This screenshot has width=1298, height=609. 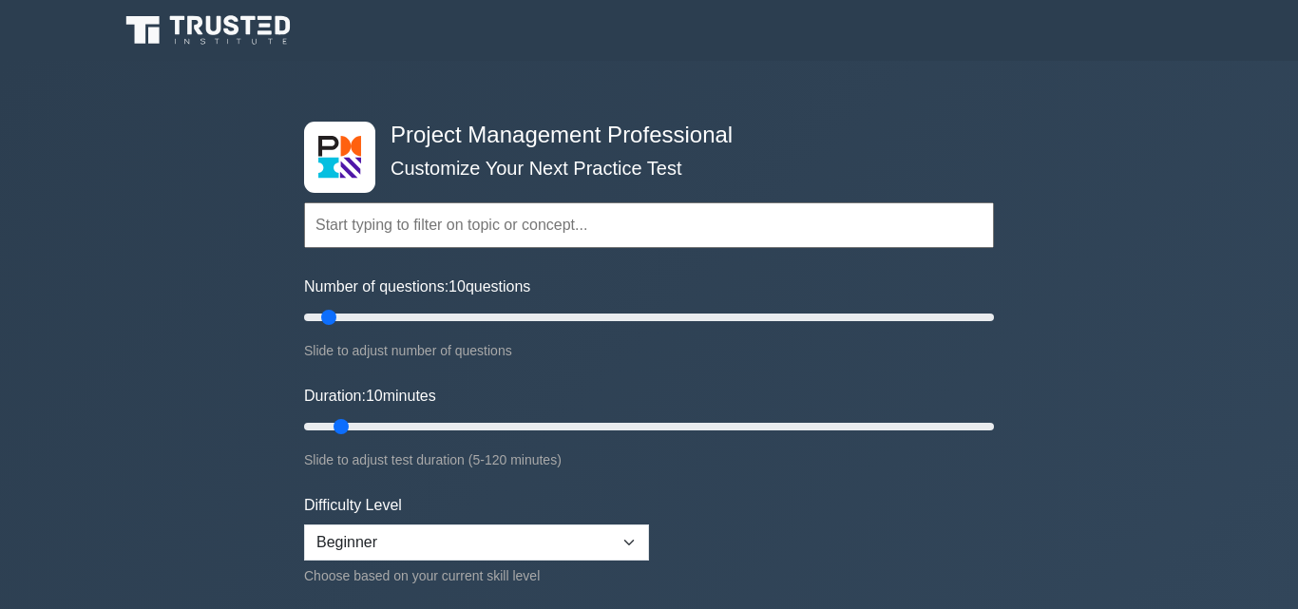 I want to click on label: Duration: minutes, so click(x=370, y=396).